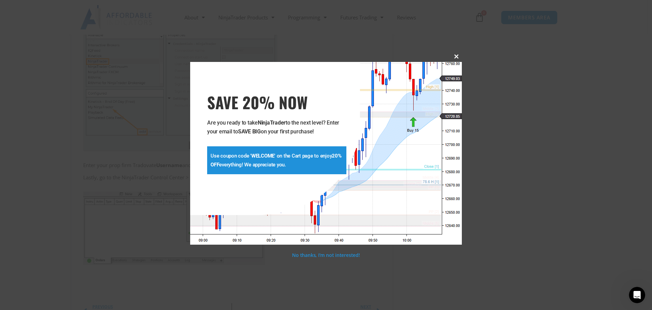 The height and width of the screenshot is (310, 652). What do you see at coordinates (277, 160) in the screenshot?
I see `p: Use coupon code ' ' on the Cart page to enjoy everything! We appreciate you.` at bounding box center [277, 160].